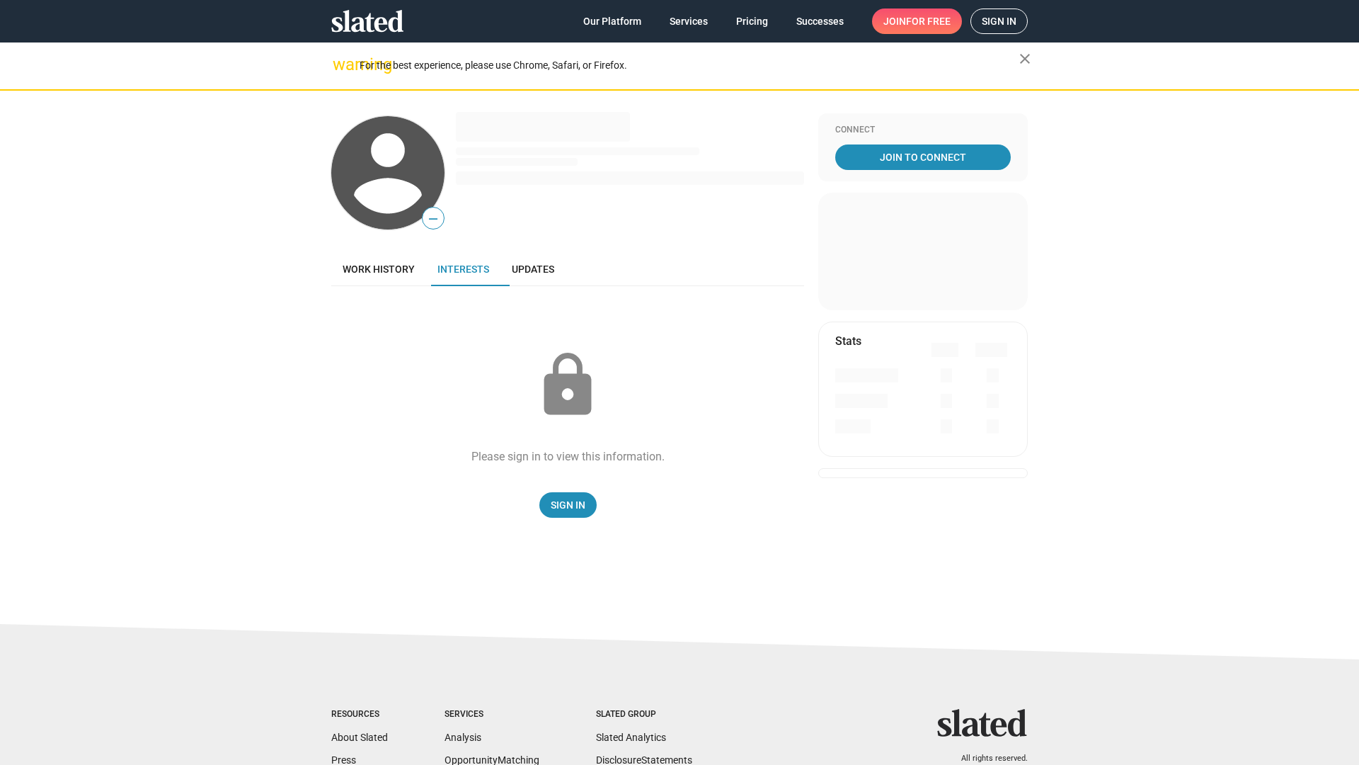 Image resolution: width=1359 pixels, height=765 pixels. Describe the element at coordinates (463, 269) in the screenshot. I see `span: Interests` at that location.